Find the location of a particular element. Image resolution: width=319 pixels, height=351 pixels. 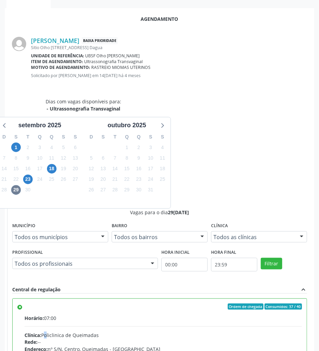

span: Clínica: is located at coordinates (33, 335).